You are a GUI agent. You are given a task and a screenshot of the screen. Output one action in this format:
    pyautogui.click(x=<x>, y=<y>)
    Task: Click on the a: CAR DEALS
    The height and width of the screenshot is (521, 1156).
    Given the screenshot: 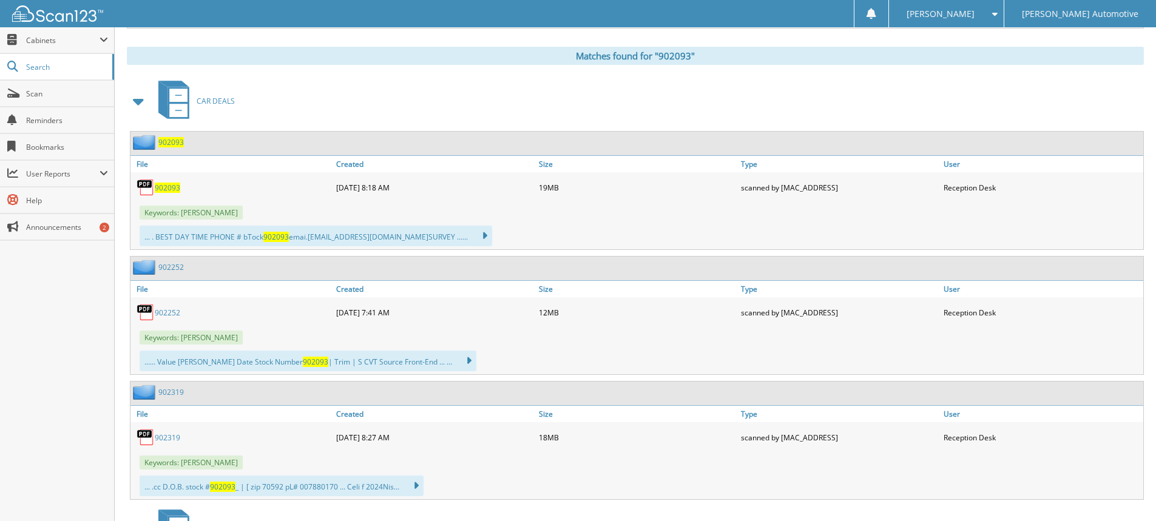 What is the action you would take?
    pyautogui.click(x=193, y=101)
    